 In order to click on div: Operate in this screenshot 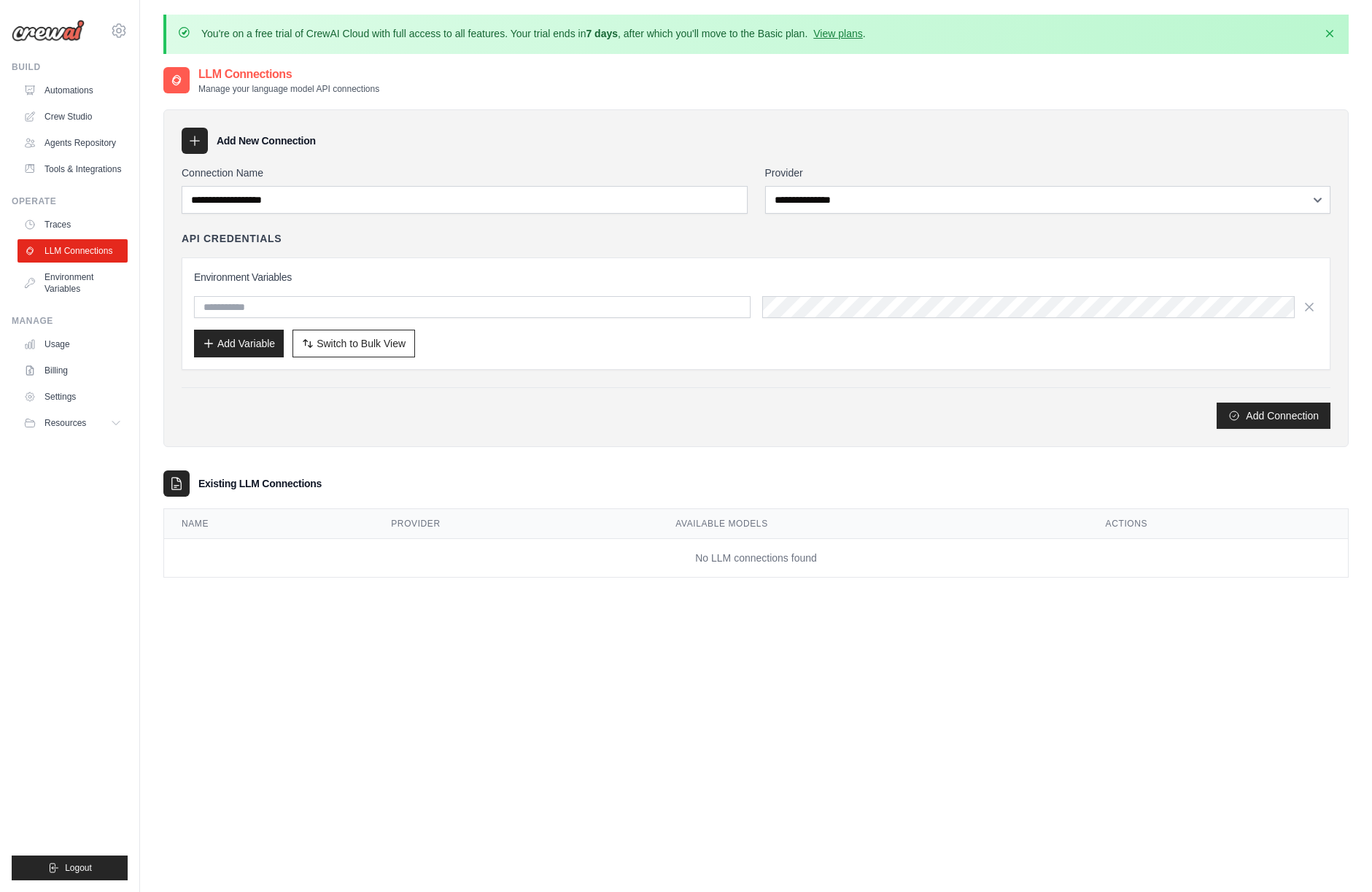, I will do `click(69, 202)`.